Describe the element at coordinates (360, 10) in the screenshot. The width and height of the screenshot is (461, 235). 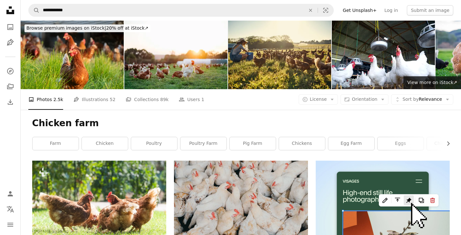
I see `a: Get Unsplash+` at that location.